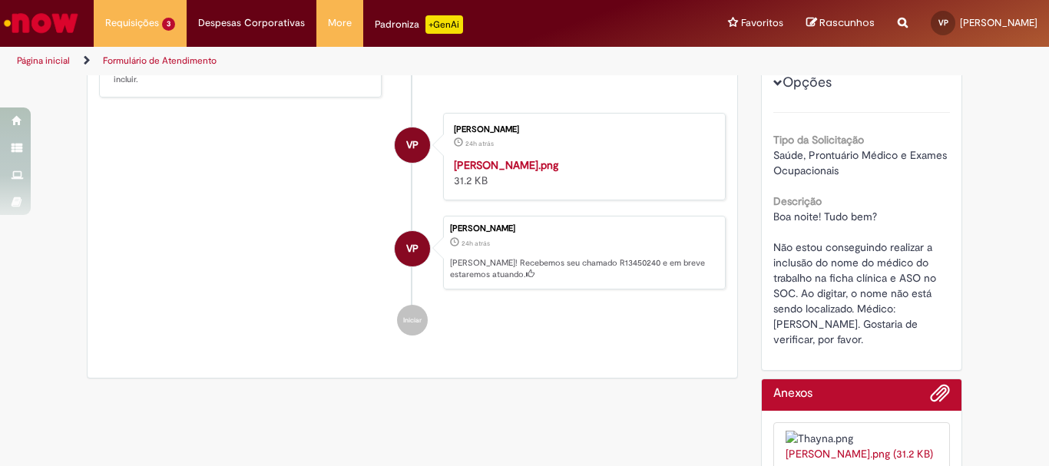 The width and height of the screenshot is (1049, 466). What do you see at coordinates (793, 394) in the screenshot?
I see `h2: Anexos` at bounding box center [793, 394].